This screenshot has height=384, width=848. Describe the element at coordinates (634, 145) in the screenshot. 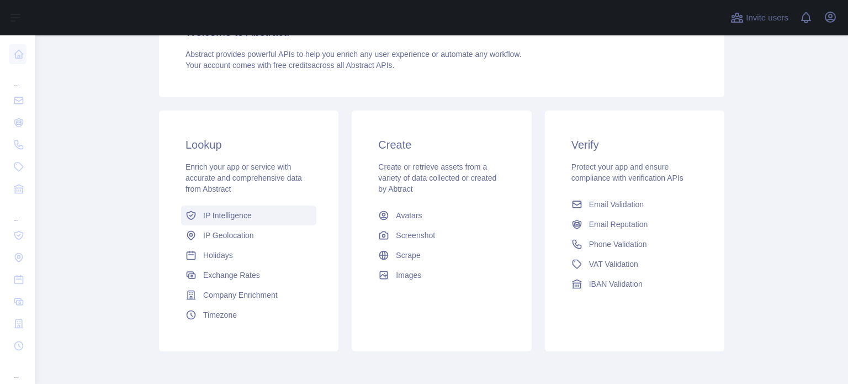

I see `h3: Verify` at that location.